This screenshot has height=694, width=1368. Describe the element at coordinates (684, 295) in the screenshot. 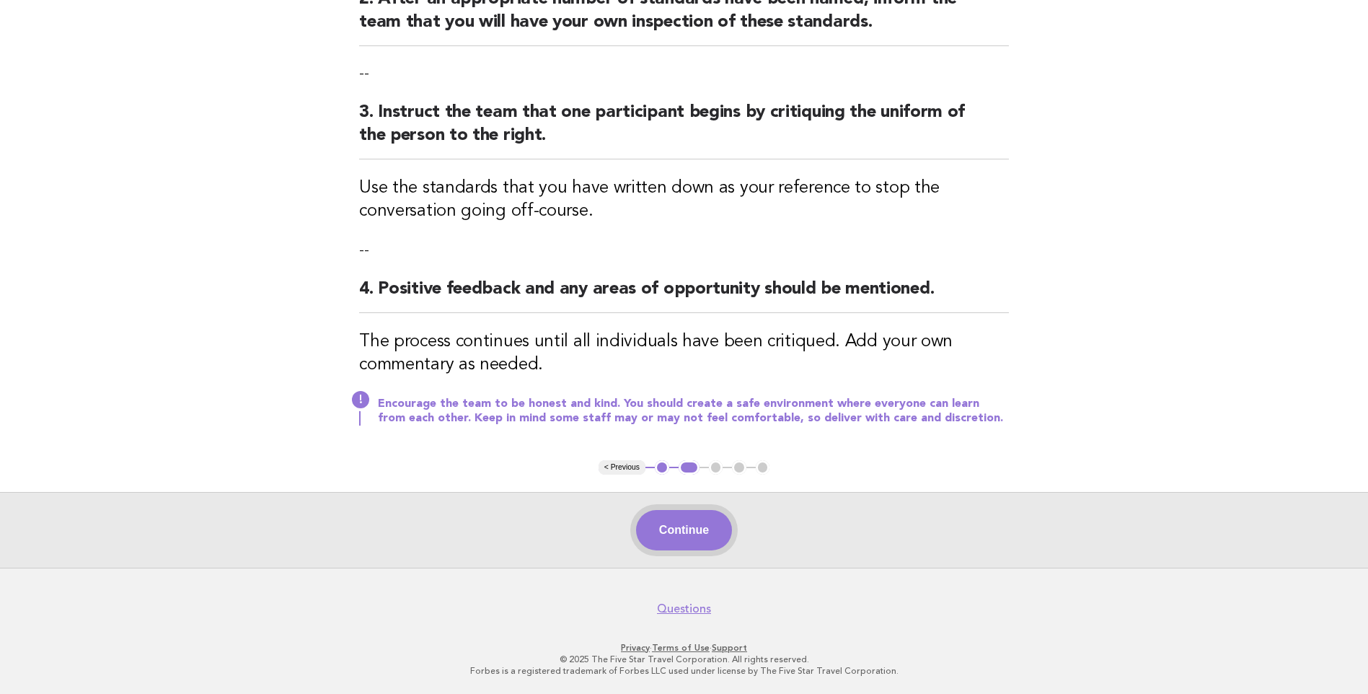

I see `h2: 4. Positive feedback and any areas of opportunity should be mentioned.` at that location.